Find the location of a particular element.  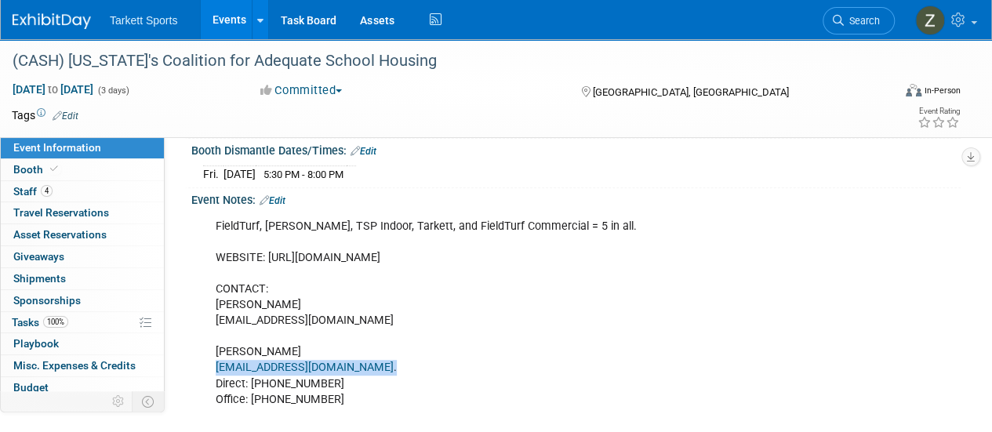

a: Giveaways is located at coordinates (82, 257).